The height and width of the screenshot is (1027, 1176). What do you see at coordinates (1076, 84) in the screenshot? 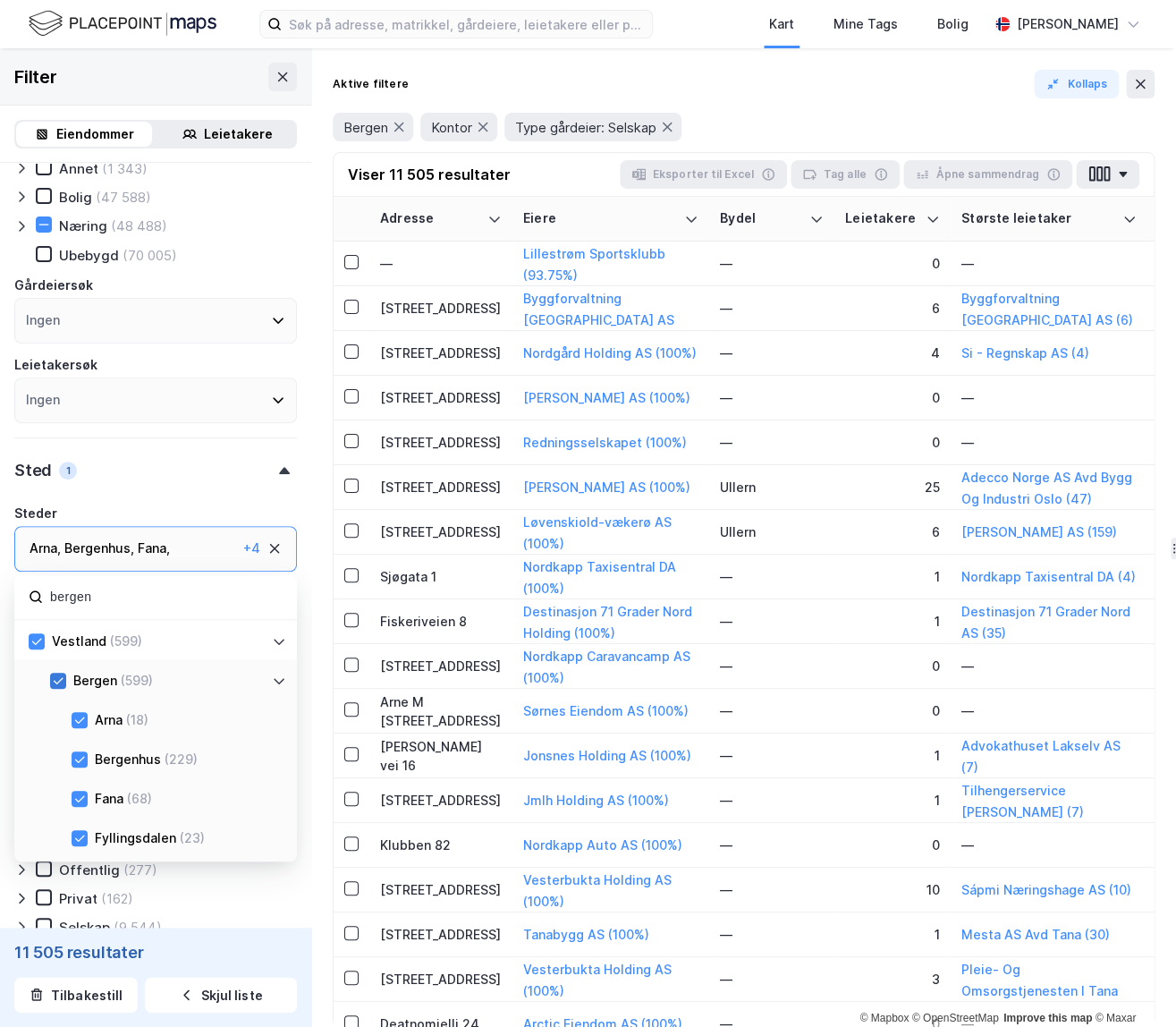
I see `button: Kollaps` at bounding box center [1076, 84].